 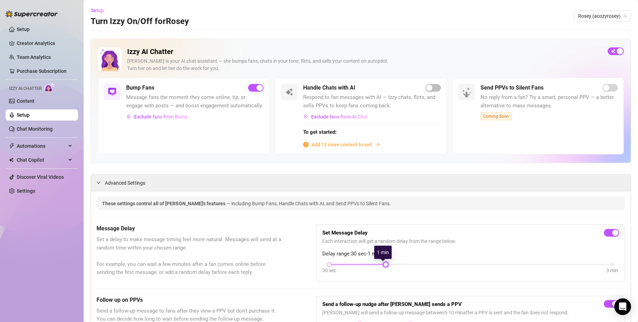 I want to click on div: 3 min, so click(x=612, y=270).